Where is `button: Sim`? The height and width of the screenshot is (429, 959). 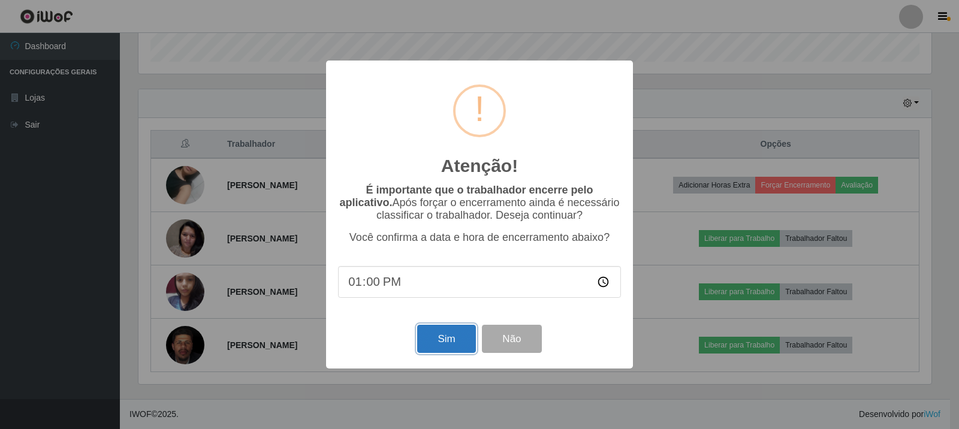
button: Sim is located at coordinates (446, 339).